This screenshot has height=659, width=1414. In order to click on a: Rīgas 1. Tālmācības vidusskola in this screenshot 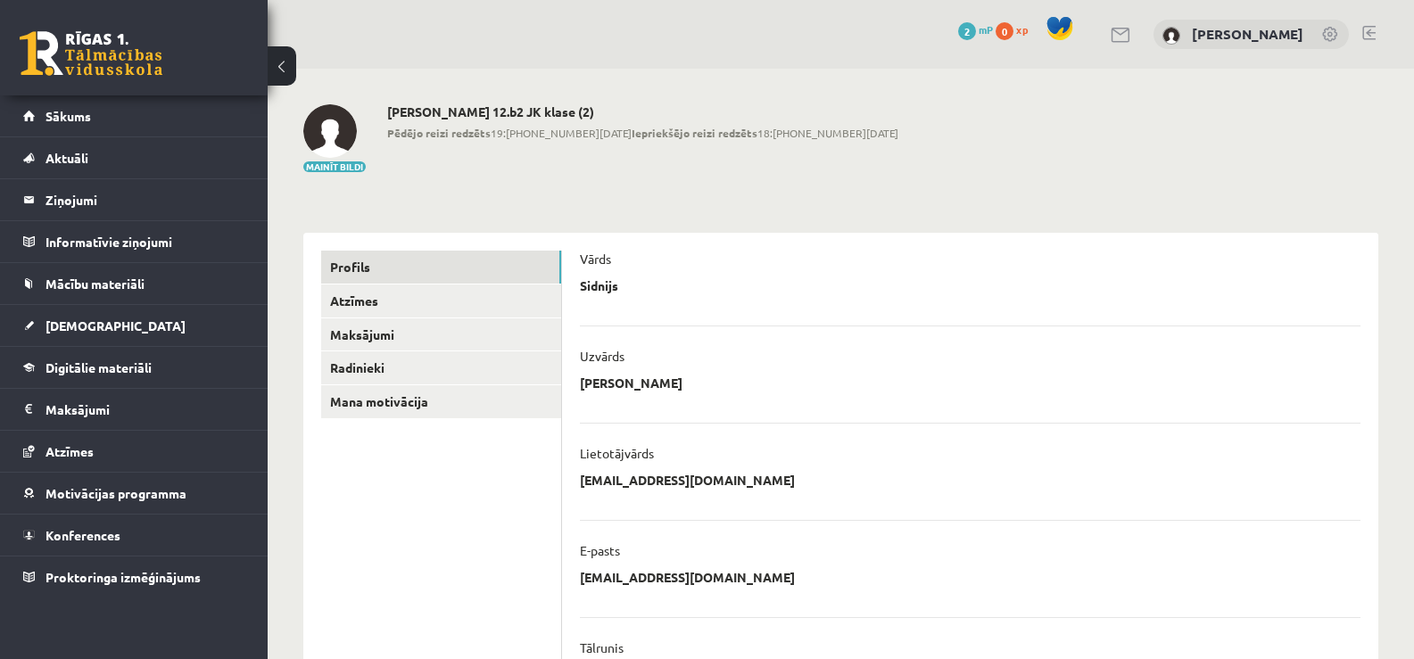, I will do `click(91, 54)`.